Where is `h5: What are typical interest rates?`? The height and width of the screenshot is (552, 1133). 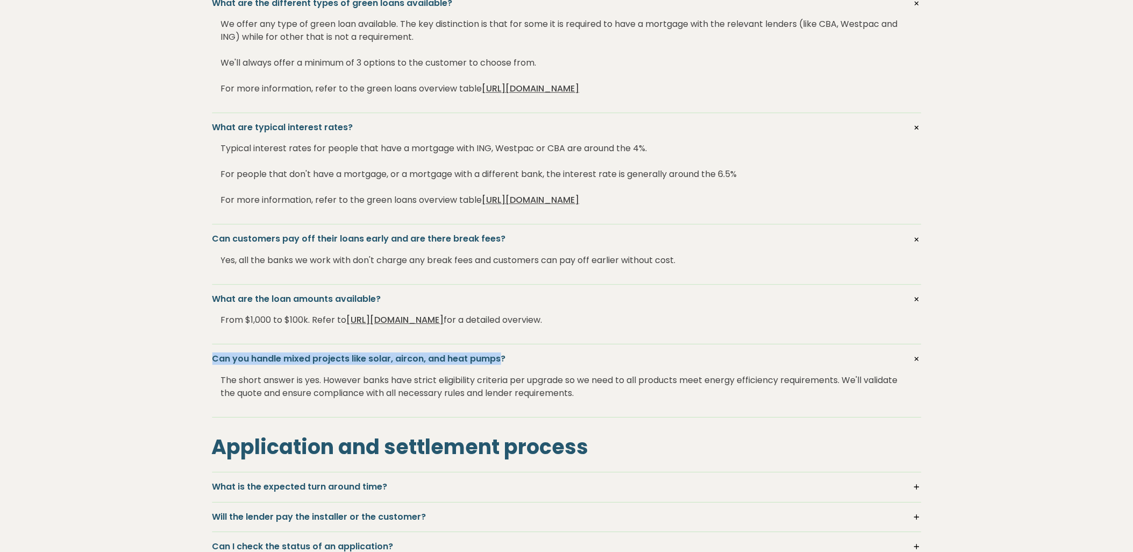 h5: What are typical interest rates? is located at coordinates (567, 127).